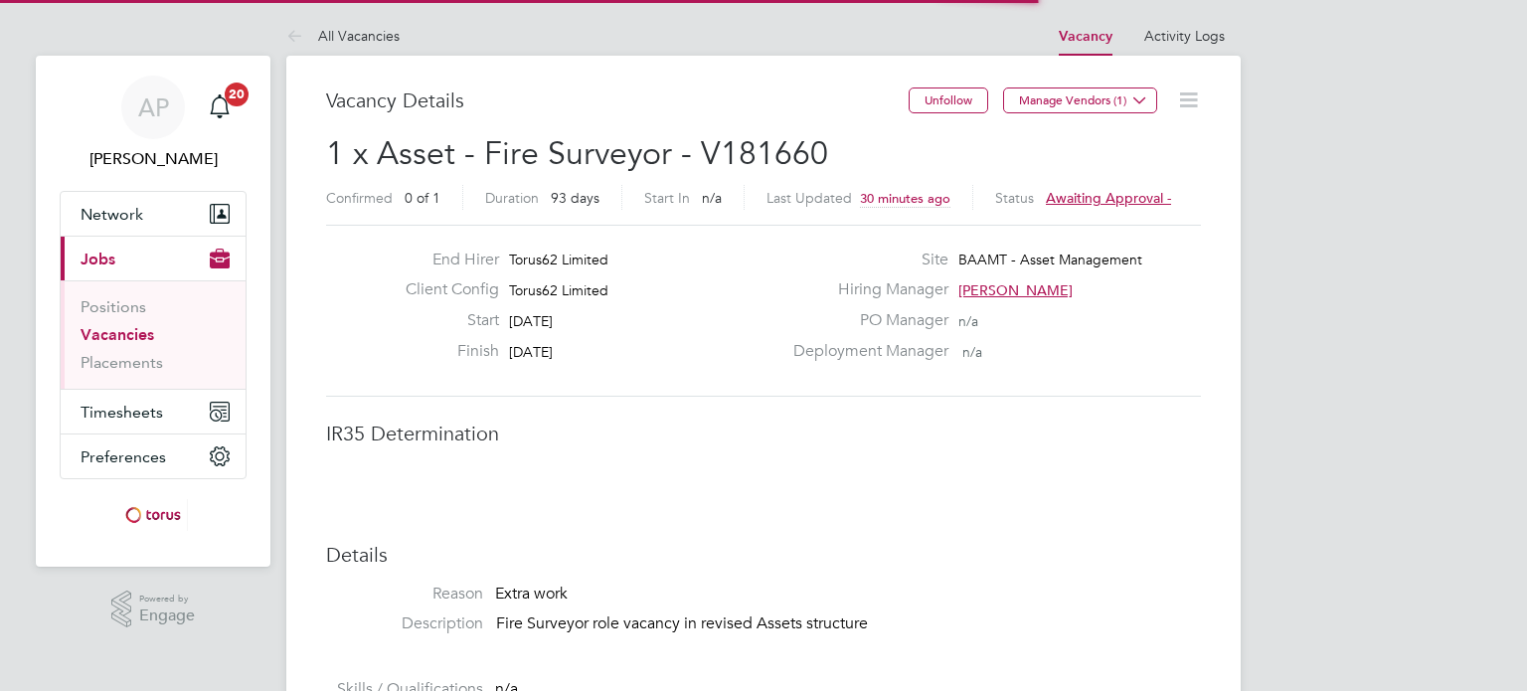 This screenshot has width=1527, height=691. I want to click on span: Awaiting approval -, so click(1108, 198).